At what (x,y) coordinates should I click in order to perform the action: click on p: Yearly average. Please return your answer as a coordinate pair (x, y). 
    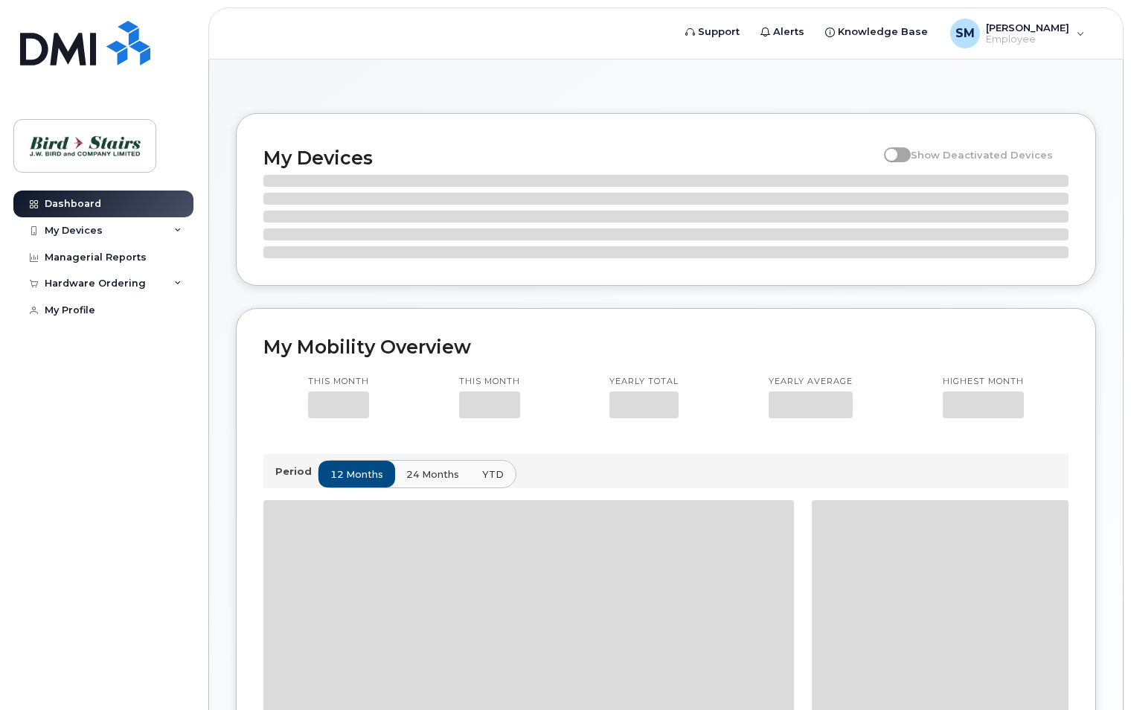
    Looking at the image, I should click on (810, 382).